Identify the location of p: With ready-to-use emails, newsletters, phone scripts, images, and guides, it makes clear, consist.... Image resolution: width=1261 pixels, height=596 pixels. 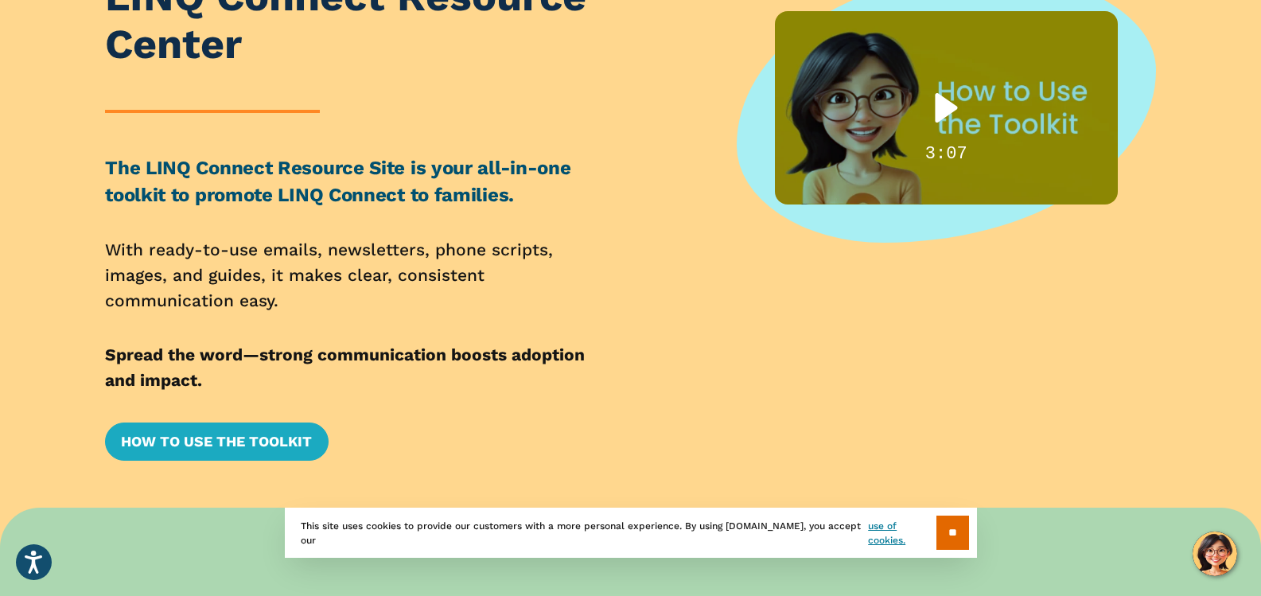
(360, 275).